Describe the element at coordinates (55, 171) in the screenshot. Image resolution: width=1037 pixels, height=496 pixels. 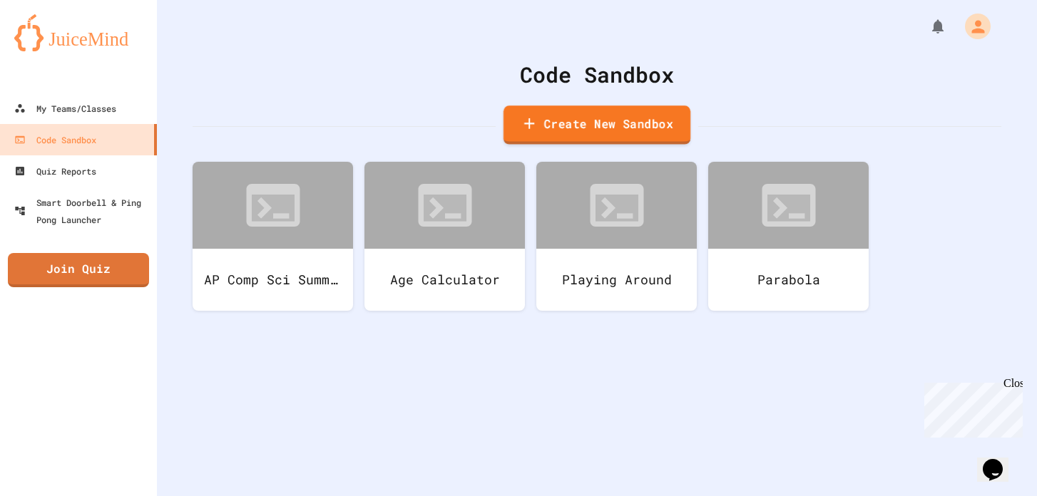
I see `div: Quiz Reports` at that location.